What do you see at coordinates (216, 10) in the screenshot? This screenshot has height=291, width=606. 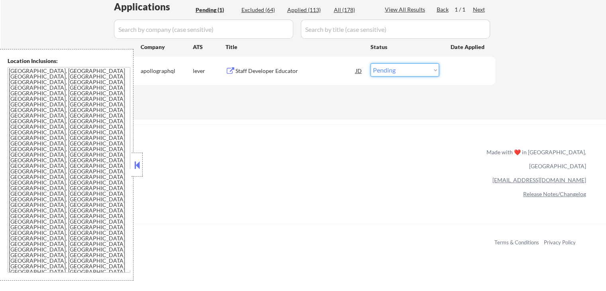 I see `div: Pending (1)` at bounding box center [216, 10].